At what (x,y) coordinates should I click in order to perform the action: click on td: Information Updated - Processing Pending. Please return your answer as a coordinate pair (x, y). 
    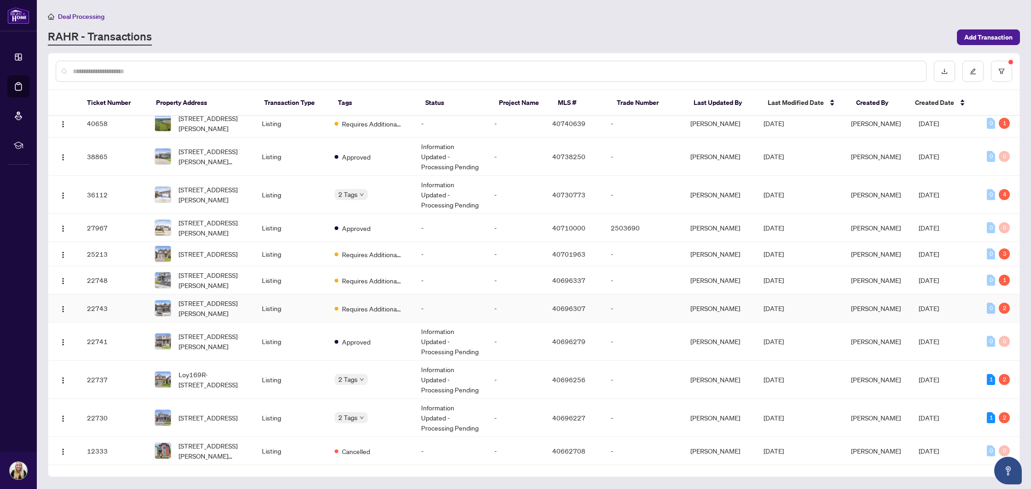
    Looking at the image, I should click on (450, 195).